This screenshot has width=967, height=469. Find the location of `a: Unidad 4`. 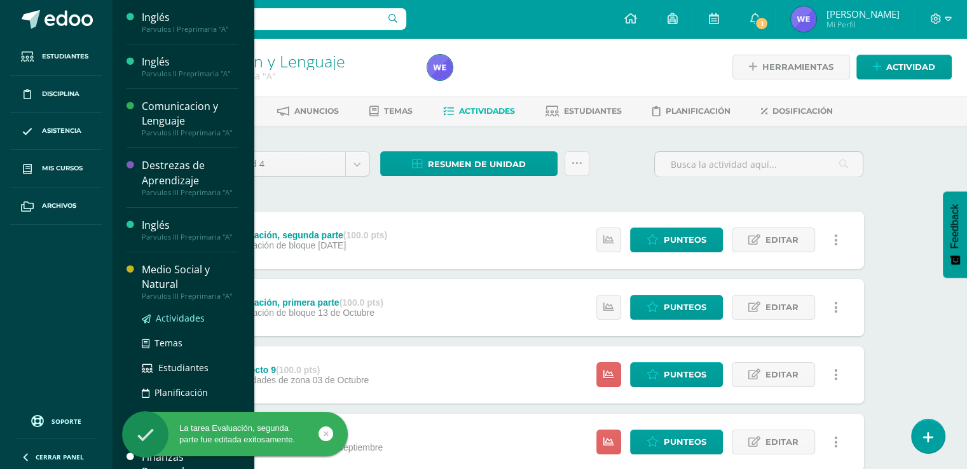

a: Unidad 4 is located at coordinates (292, 164).